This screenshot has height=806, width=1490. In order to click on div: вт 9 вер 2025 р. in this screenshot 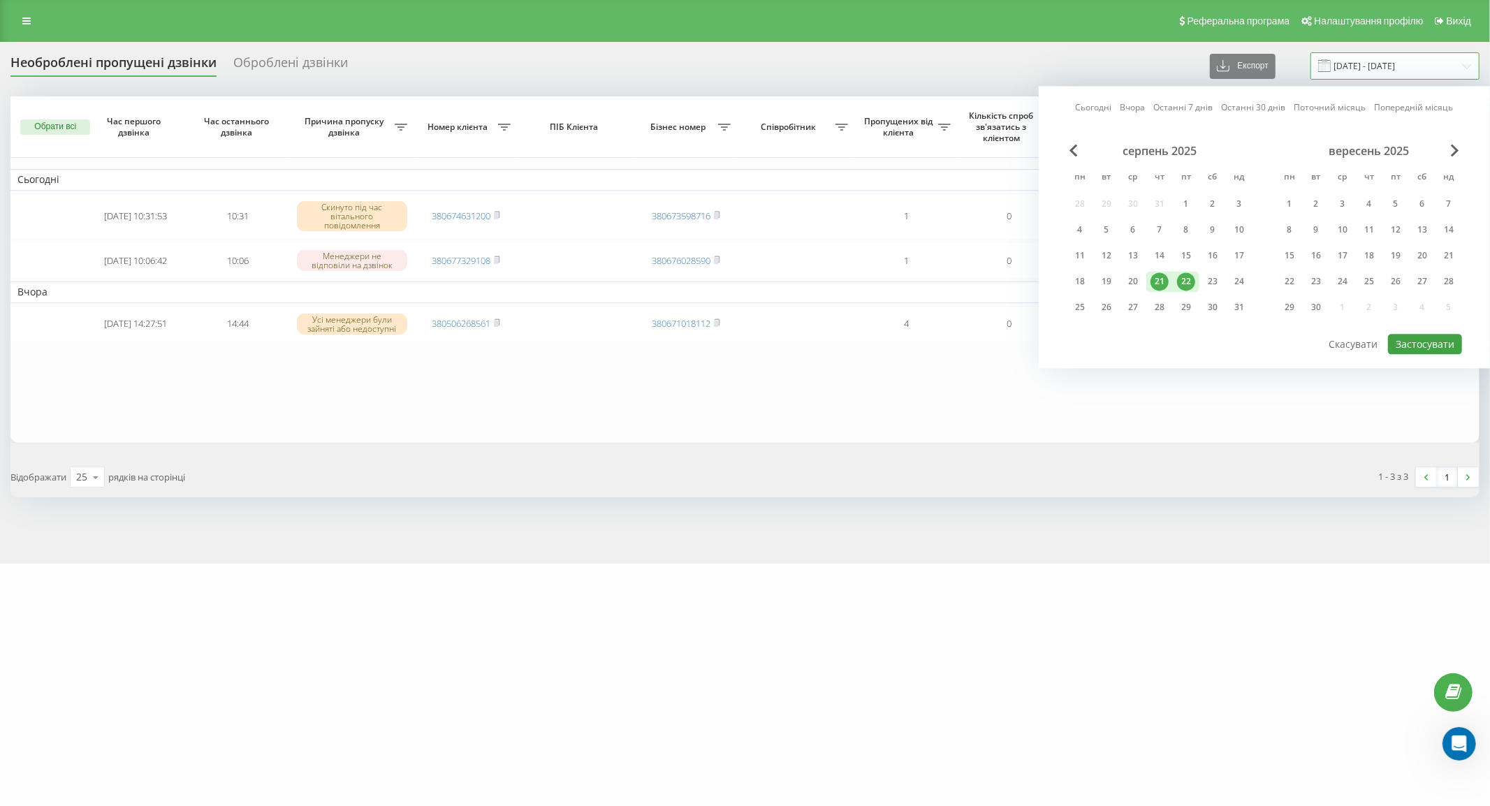, I will do `click(1316, 230)`.